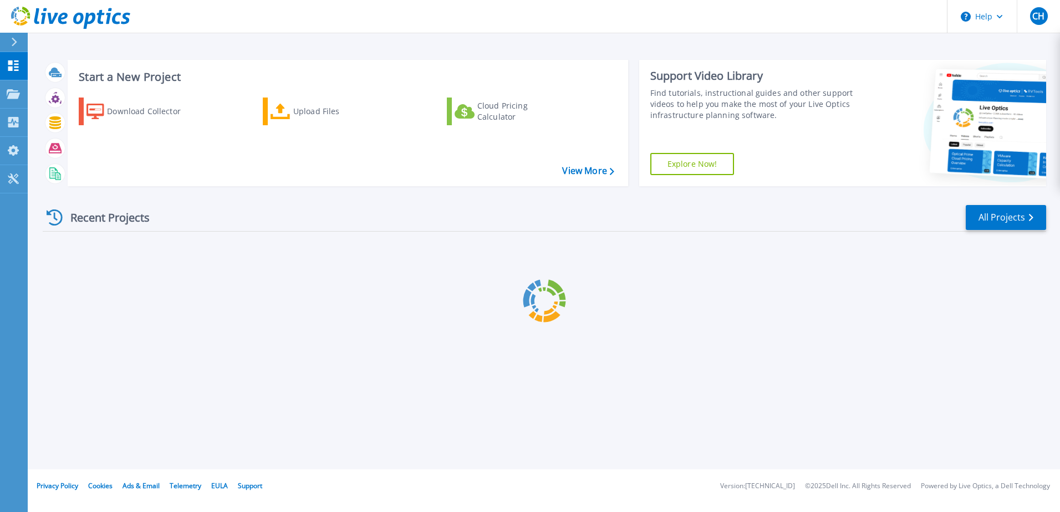 The width and height of the screenshot is (1060, 512). I want to click on div: Upload Files, so click(338, 111).